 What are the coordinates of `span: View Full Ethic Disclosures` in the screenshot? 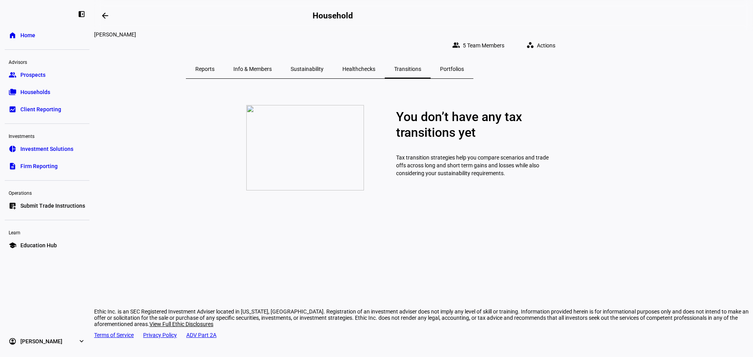 It's located at (181, 324).